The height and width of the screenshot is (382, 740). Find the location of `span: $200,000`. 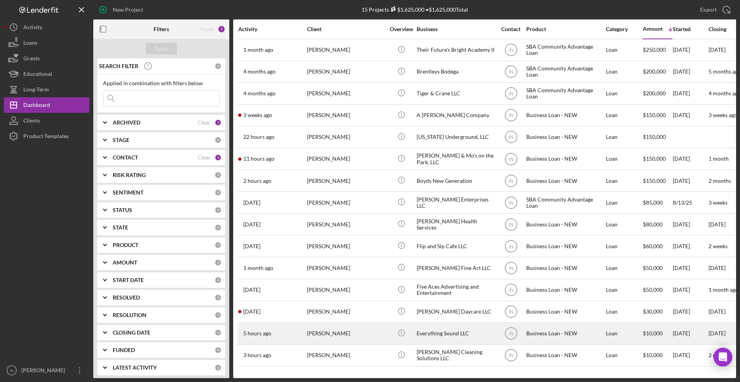

span: $200,000 is located at coordinates (654, 71).